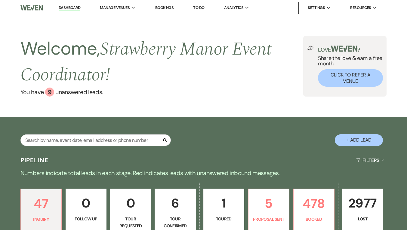 This screenshot has height=230, width=407. Describe the element at coordinates (69, 8) in the screenshot. I see `a: Dashboard` at that location.